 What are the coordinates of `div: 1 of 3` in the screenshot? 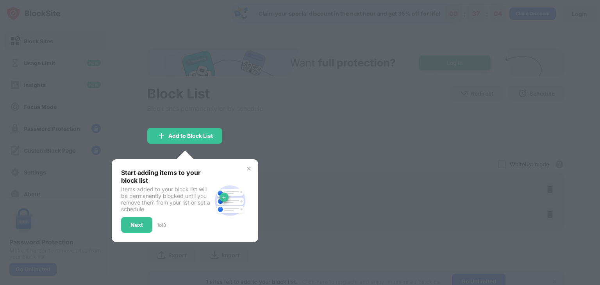 It's located at (161, 225).